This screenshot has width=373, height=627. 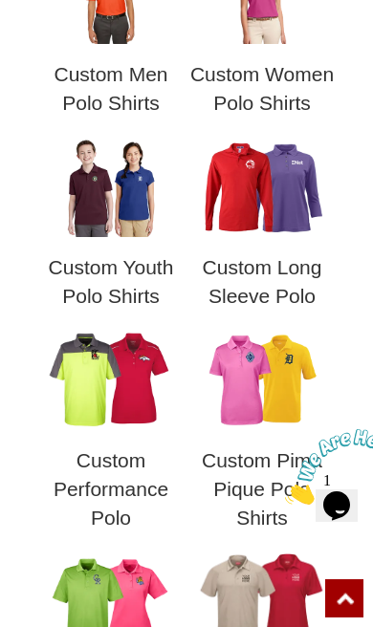 What do you see at coordinates (111, 380) in the screenshot?
I see `img: Shop Custom Performance Polo` at bounding box center [111, 380].